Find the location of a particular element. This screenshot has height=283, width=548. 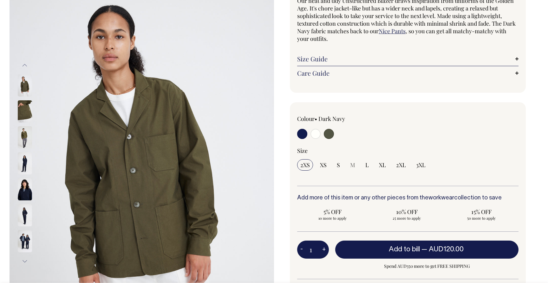

button: Previous is located at coordinates (25, 65).